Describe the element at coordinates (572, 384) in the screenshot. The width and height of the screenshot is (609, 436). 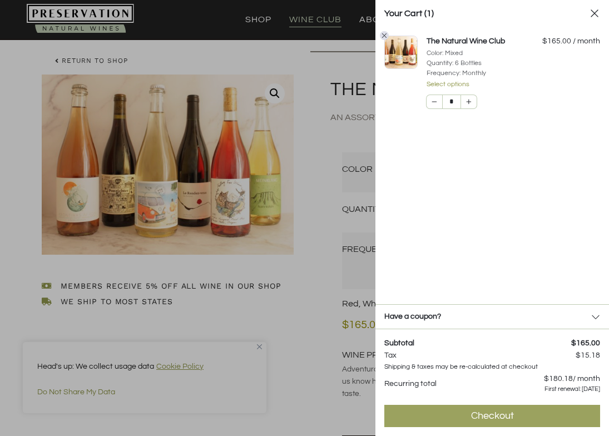
I see `div: / month` at that location.